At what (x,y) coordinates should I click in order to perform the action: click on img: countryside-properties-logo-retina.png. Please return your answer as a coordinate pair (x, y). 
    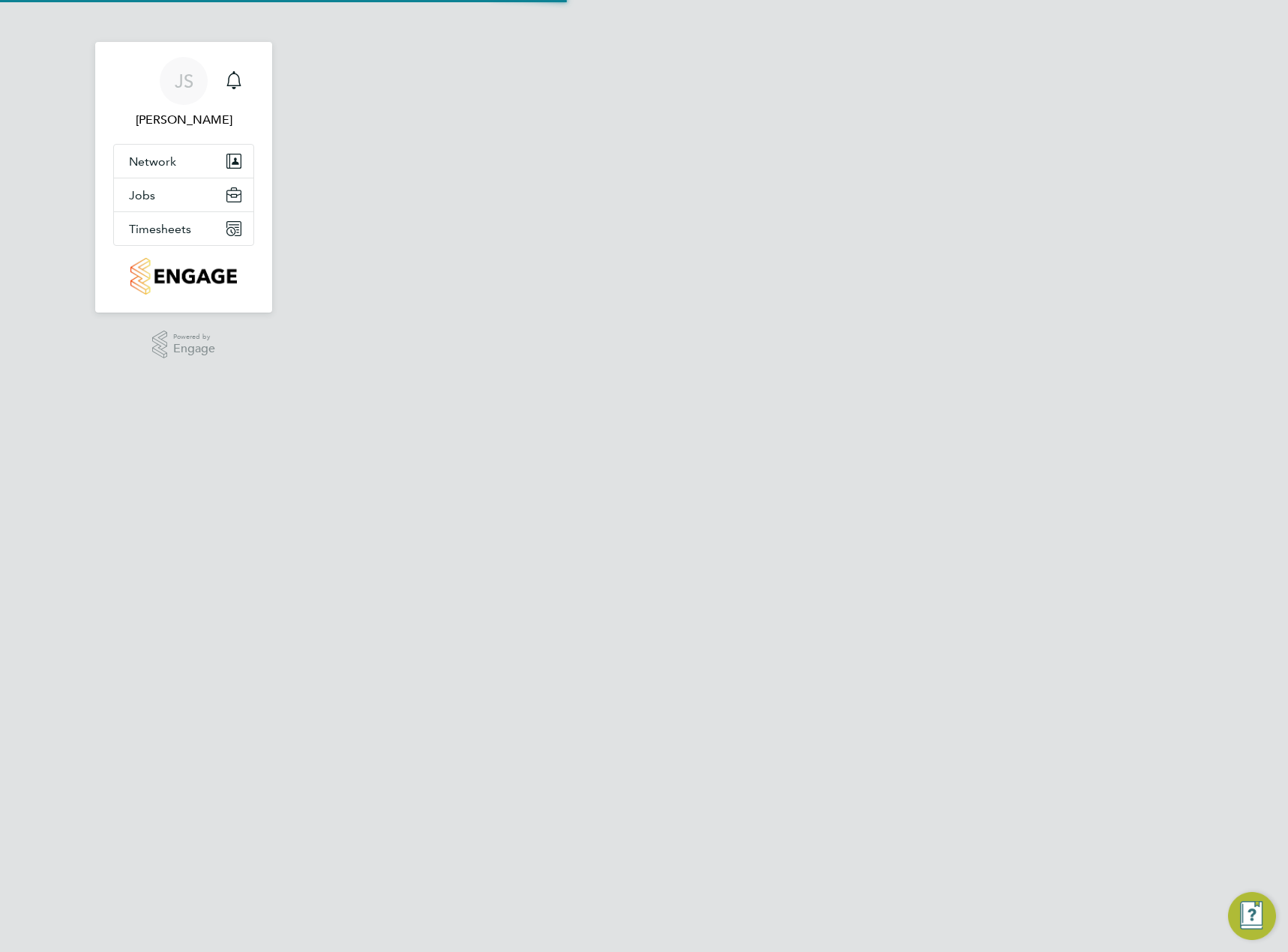
    Looking at the image, I should click on (182, 276).